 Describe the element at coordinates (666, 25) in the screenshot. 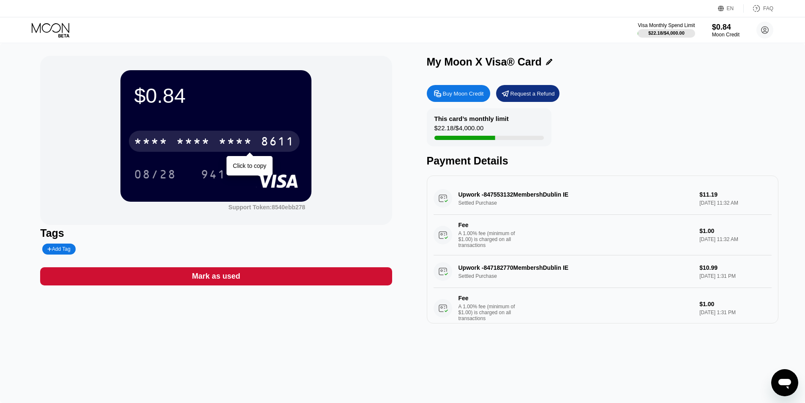

I see `div: Visa Monthly Spend Limit` at that location.